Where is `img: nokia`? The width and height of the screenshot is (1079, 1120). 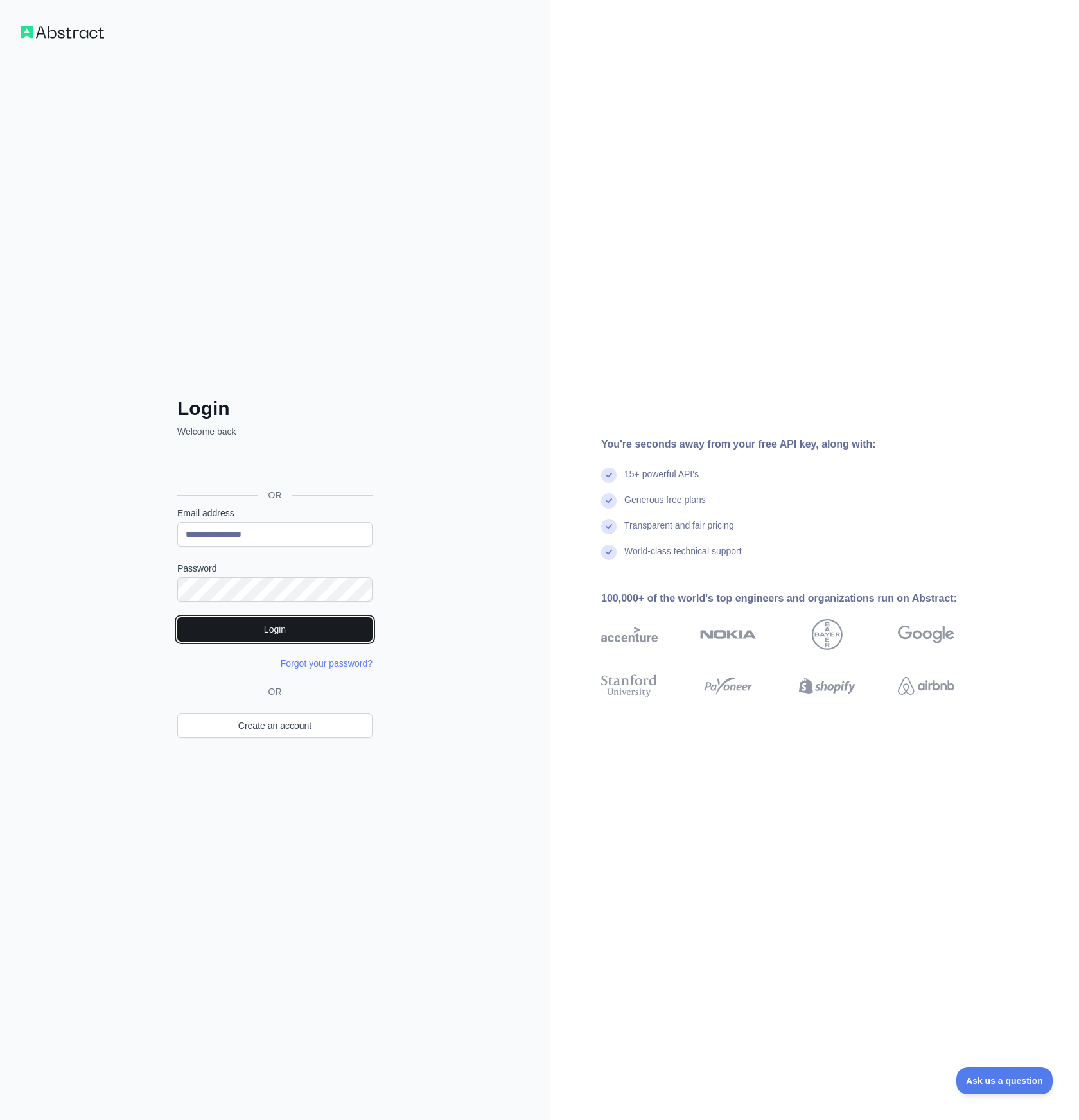 img: nokia is located at coordinates (728, 634).